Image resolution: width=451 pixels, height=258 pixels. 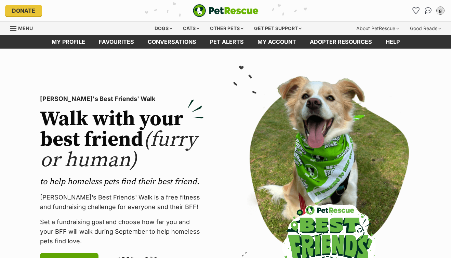 I want to click on a: Help, so click(x=393, y=42).